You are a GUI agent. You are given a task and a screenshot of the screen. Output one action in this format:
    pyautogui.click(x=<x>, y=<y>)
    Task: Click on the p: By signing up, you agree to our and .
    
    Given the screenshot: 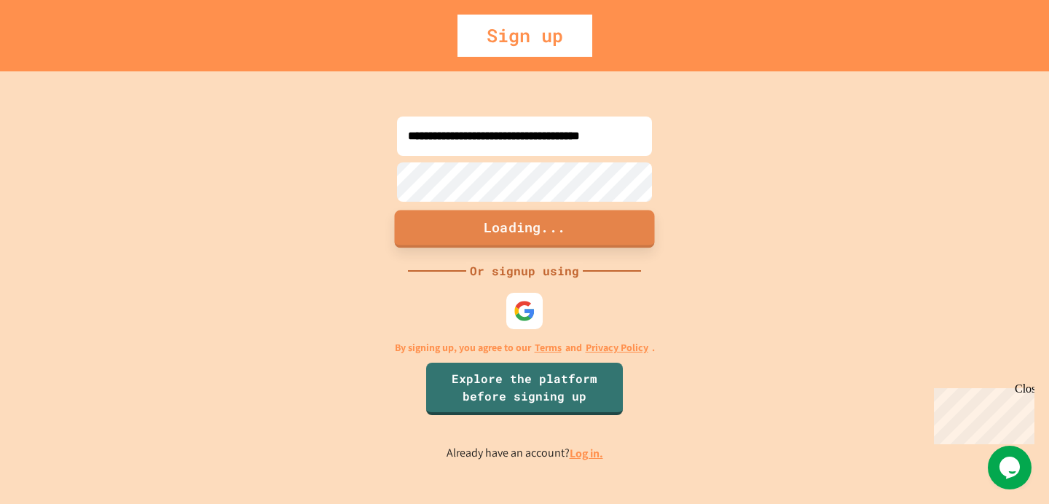 What is the action you would take?
    pyautogui.click(x=525, y=348)
    